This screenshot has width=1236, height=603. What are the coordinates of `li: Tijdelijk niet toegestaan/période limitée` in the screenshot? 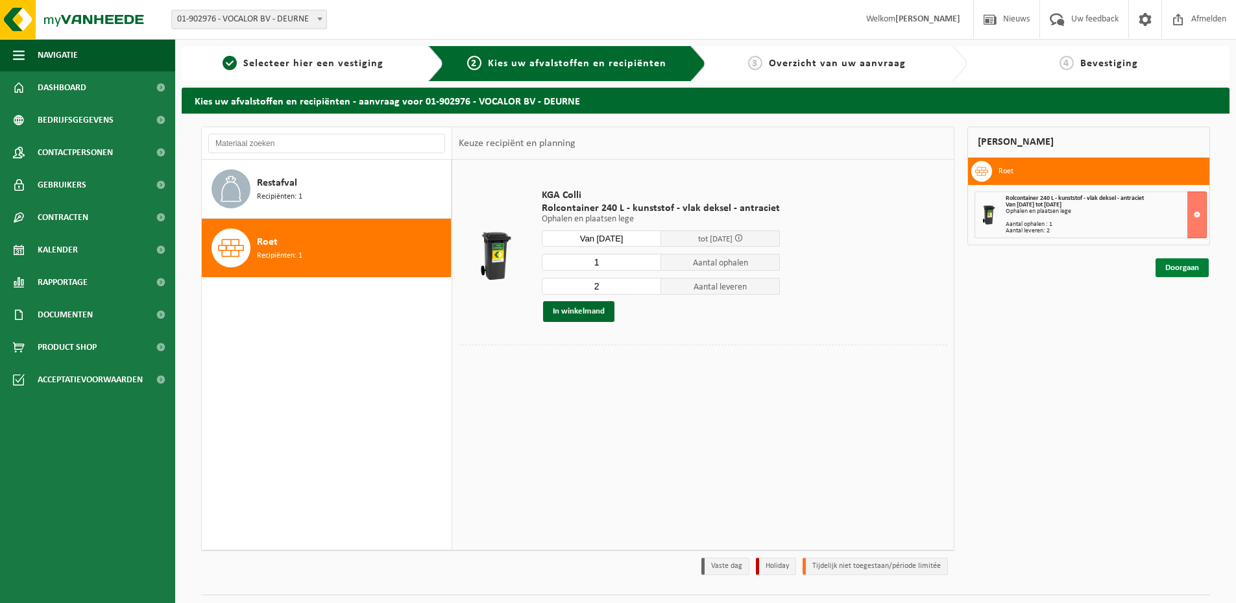 It's located at (875, 566).